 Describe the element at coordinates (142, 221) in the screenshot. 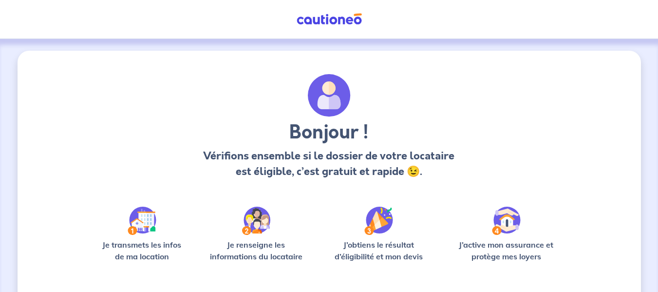

I see `img: /static/90a569abe86eec82015bcaae536bd8e6/Step-1.svg` at that location.